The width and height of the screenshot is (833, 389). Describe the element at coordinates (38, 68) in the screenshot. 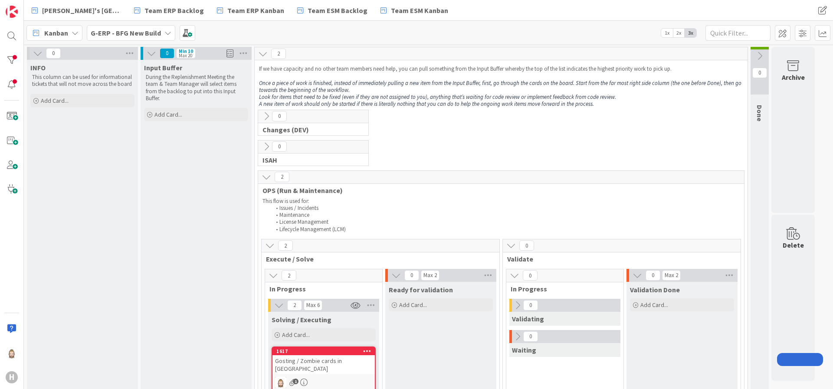

I see `span: INFO` at that location.